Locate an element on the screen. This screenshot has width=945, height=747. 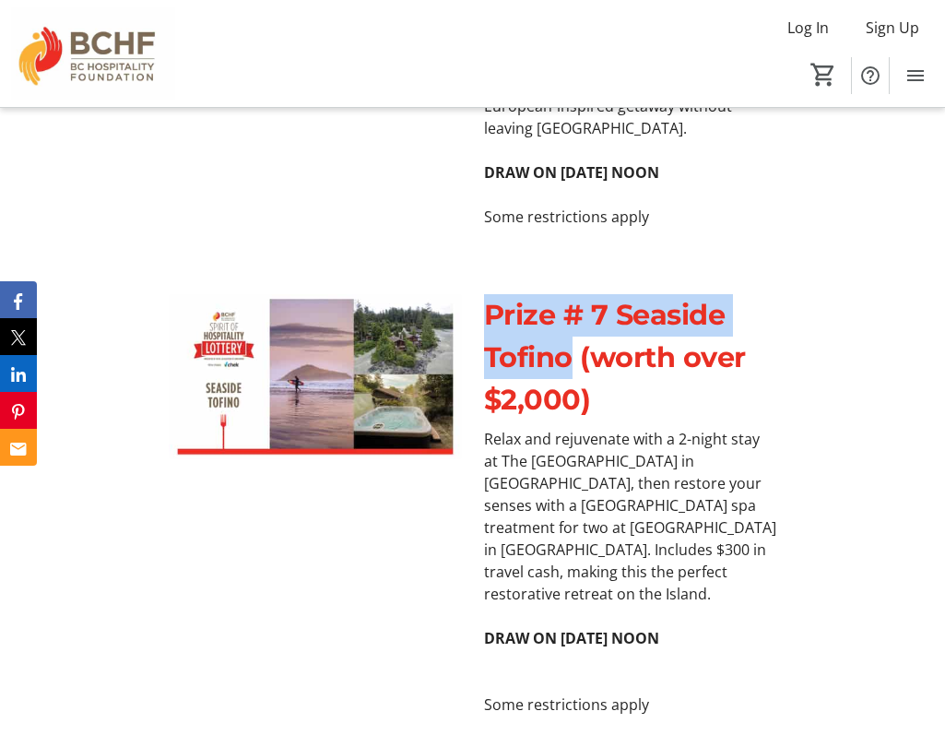
img: BC Hospitality Foundation's Logo is located at coordinates (93, 53).